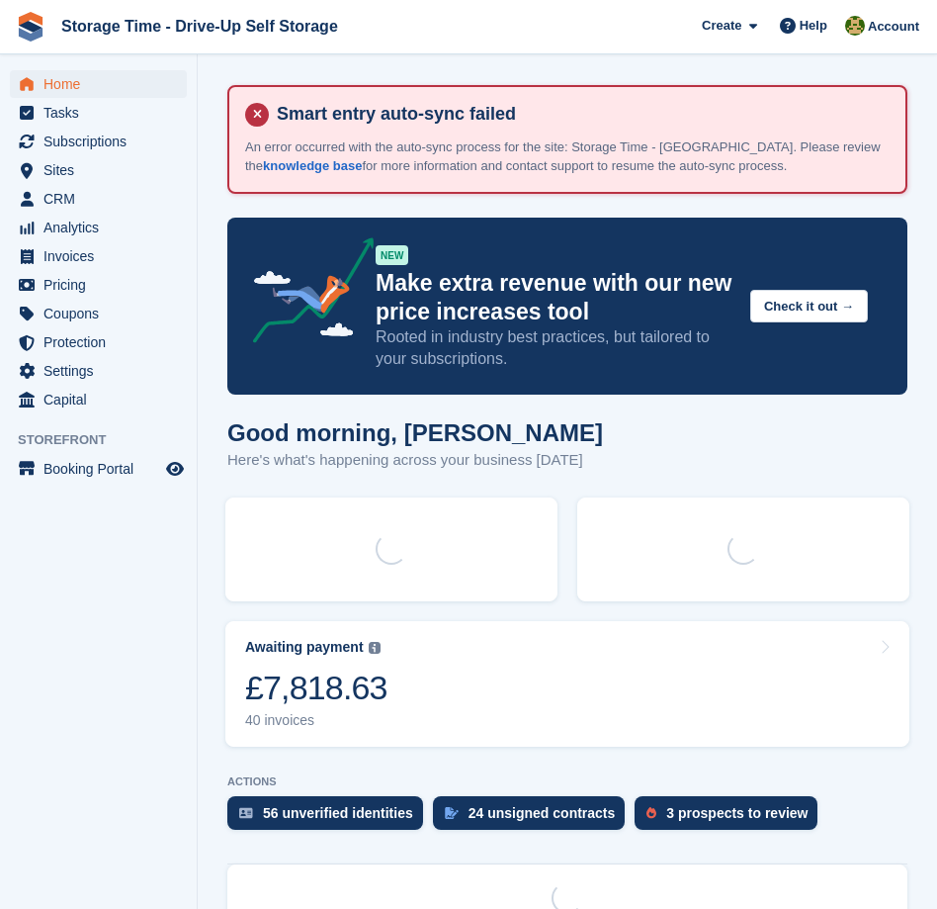 Image resolution: width=937 pixels, height=909 pixels. I want to click on img: price-adjustments-announcement-icon-8257ccfd72463d97f412b2fc003d46551f7dbcb40ab6d574587a9cd5c0d94..., so click(306, 294).